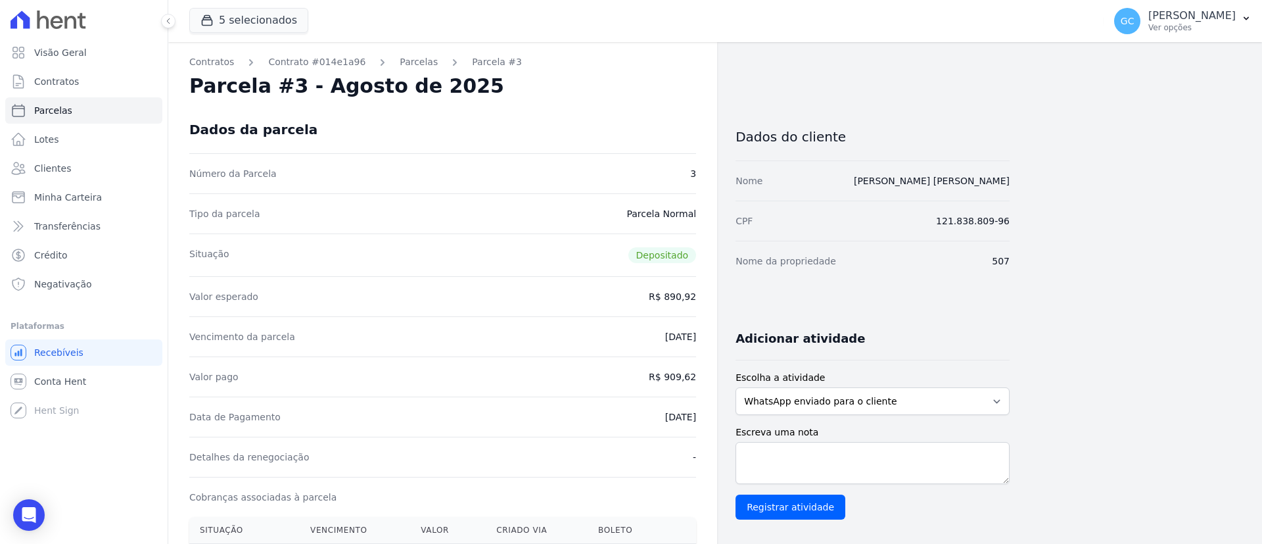 The image size is (1262, 544). Describe the element at coordinates (214, 377) in the screenshot. I see `dt: Valor pago` at that location.